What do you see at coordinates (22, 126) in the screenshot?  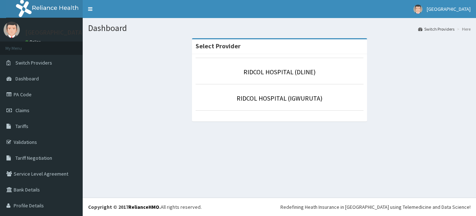 I see `span: Tariffs` at bounding box center [22, 126].